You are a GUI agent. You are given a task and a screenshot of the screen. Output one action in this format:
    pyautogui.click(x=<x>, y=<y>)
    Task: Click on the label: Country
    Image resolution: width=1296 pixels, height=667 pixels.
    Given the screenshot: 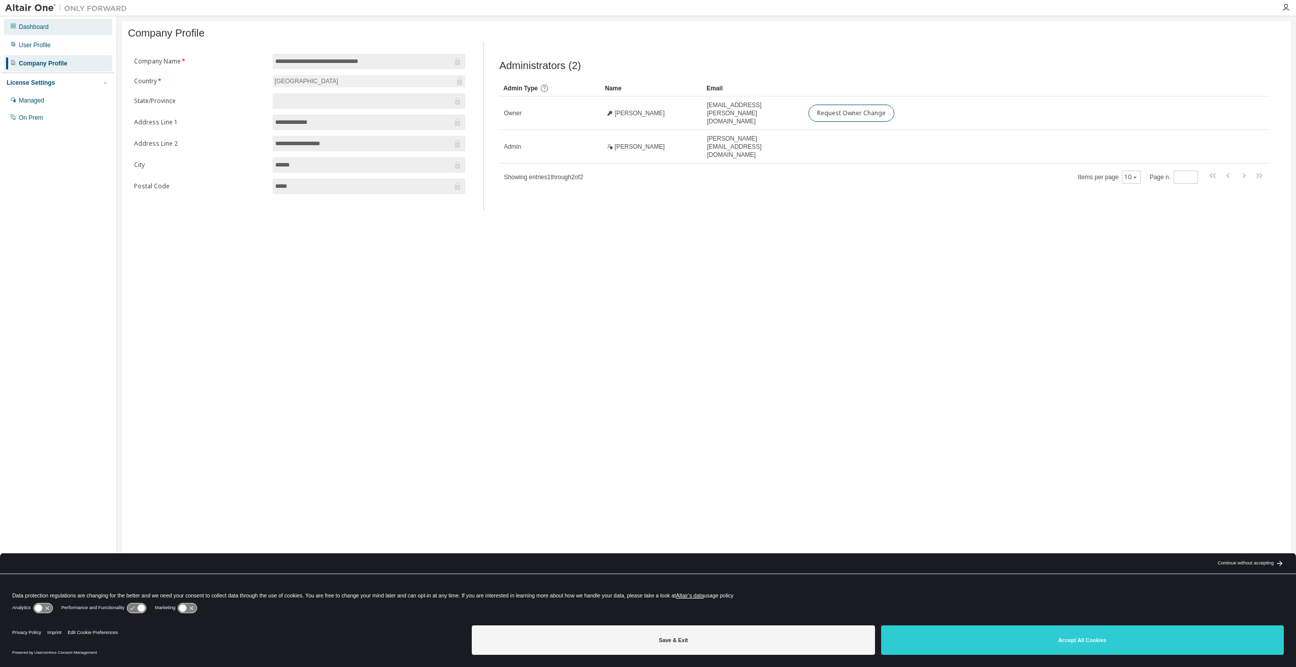 What is the action you would take?
    pyautogui.click(x=200, y=81)
    